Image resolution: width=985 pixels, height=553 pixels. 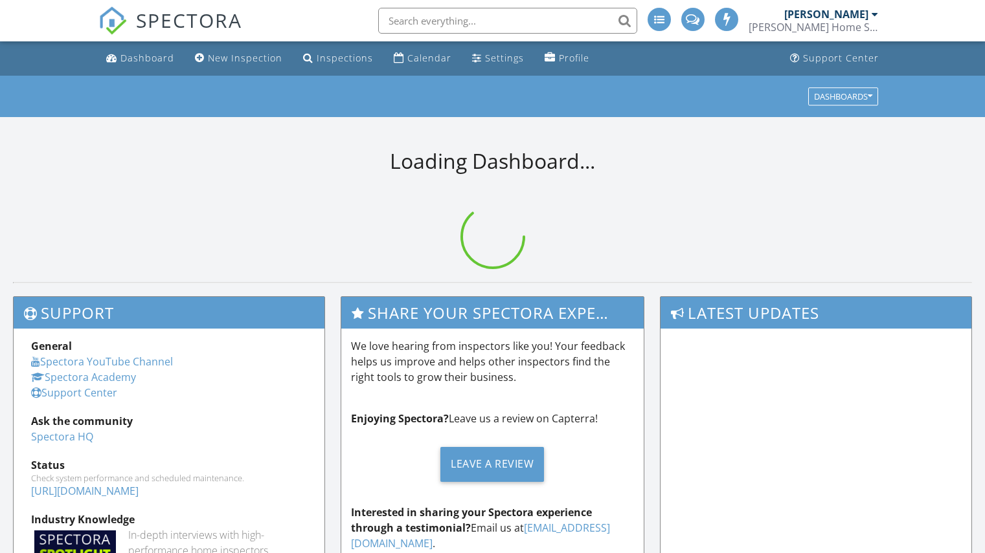 What do you see at coordinates (843, 96) in the screenshot?
I see `div: Dashboards` at bounding box center [843, 96].